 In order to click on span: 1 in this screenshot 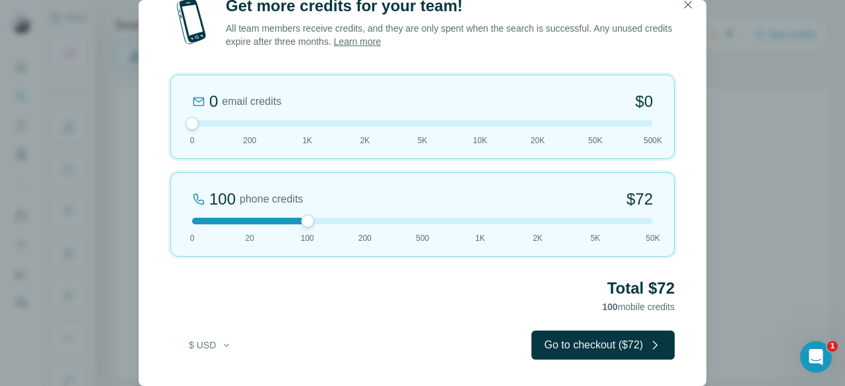, I will do `click(832, 347)`.